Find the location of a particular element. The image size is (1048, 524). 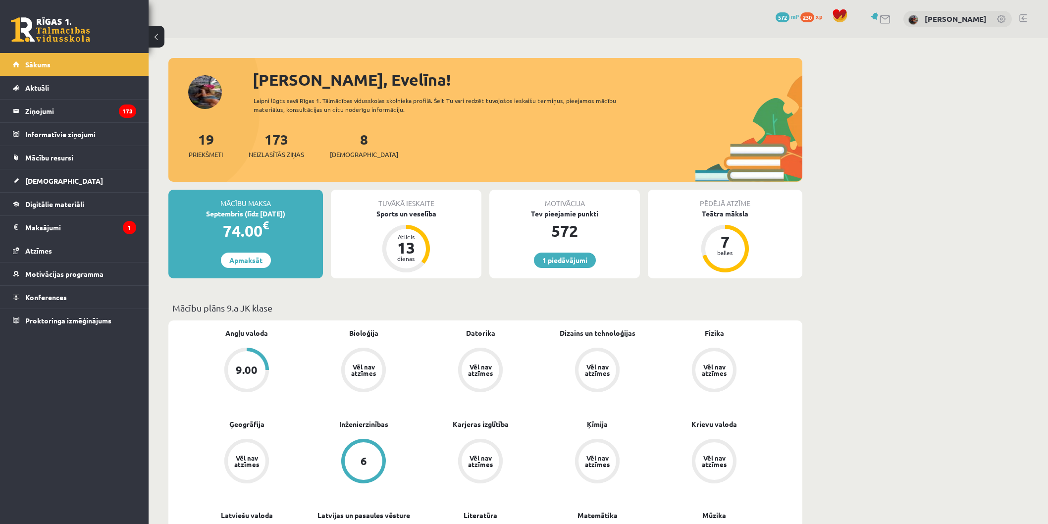

div: 9.00 is located at coordinates (247, 370).